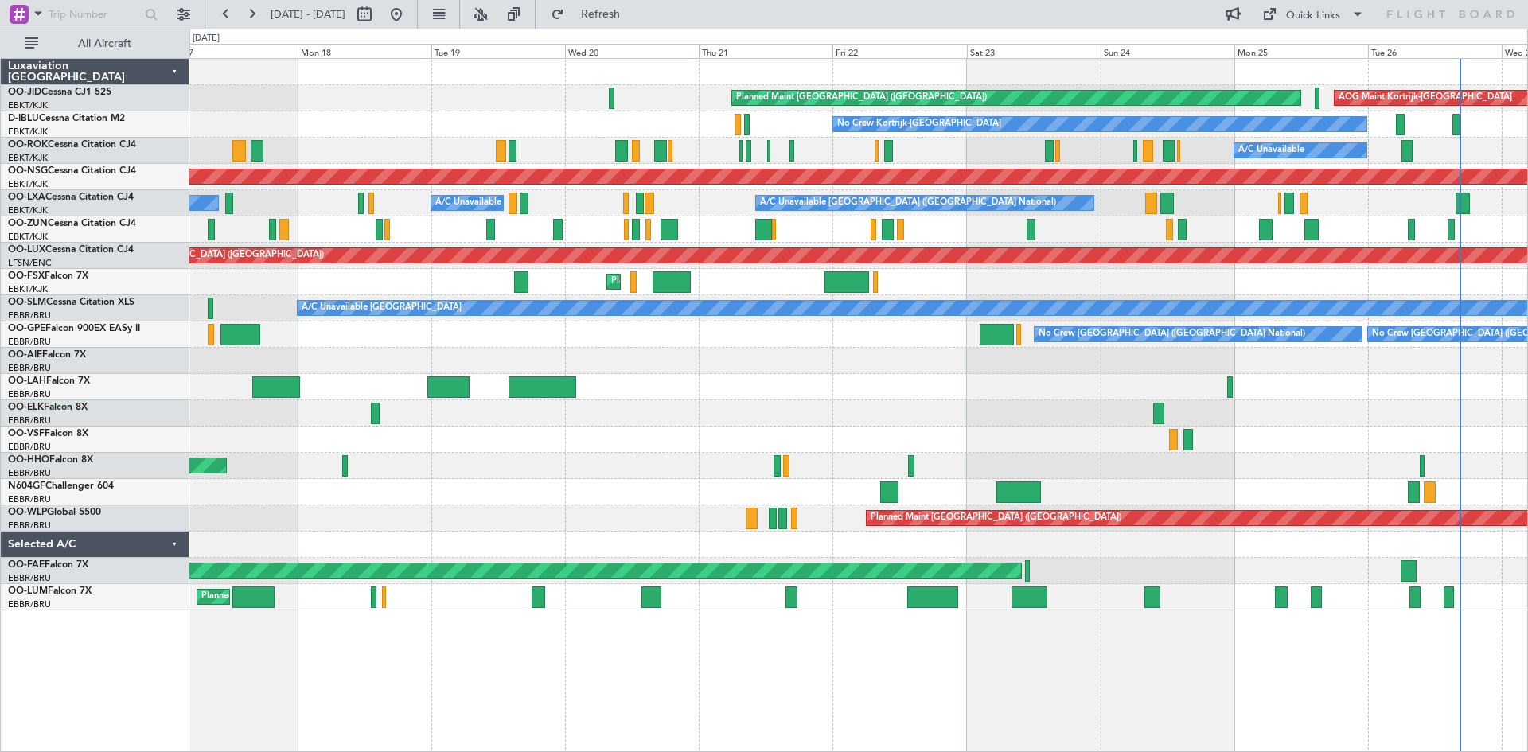 The height and width of the screenshot is (752, 1528). Describe the element at coordinates (1034, 51) in the screenshot. I see `div: Sat 23` at that location.